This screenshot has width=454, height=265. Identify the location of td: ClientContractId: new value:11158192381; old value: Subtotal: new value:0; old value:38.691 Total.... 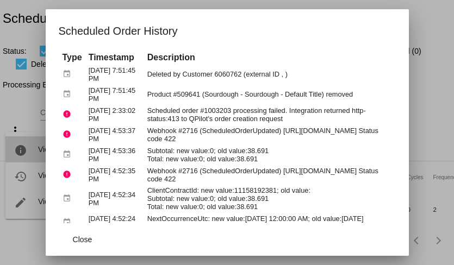
(270, 198).